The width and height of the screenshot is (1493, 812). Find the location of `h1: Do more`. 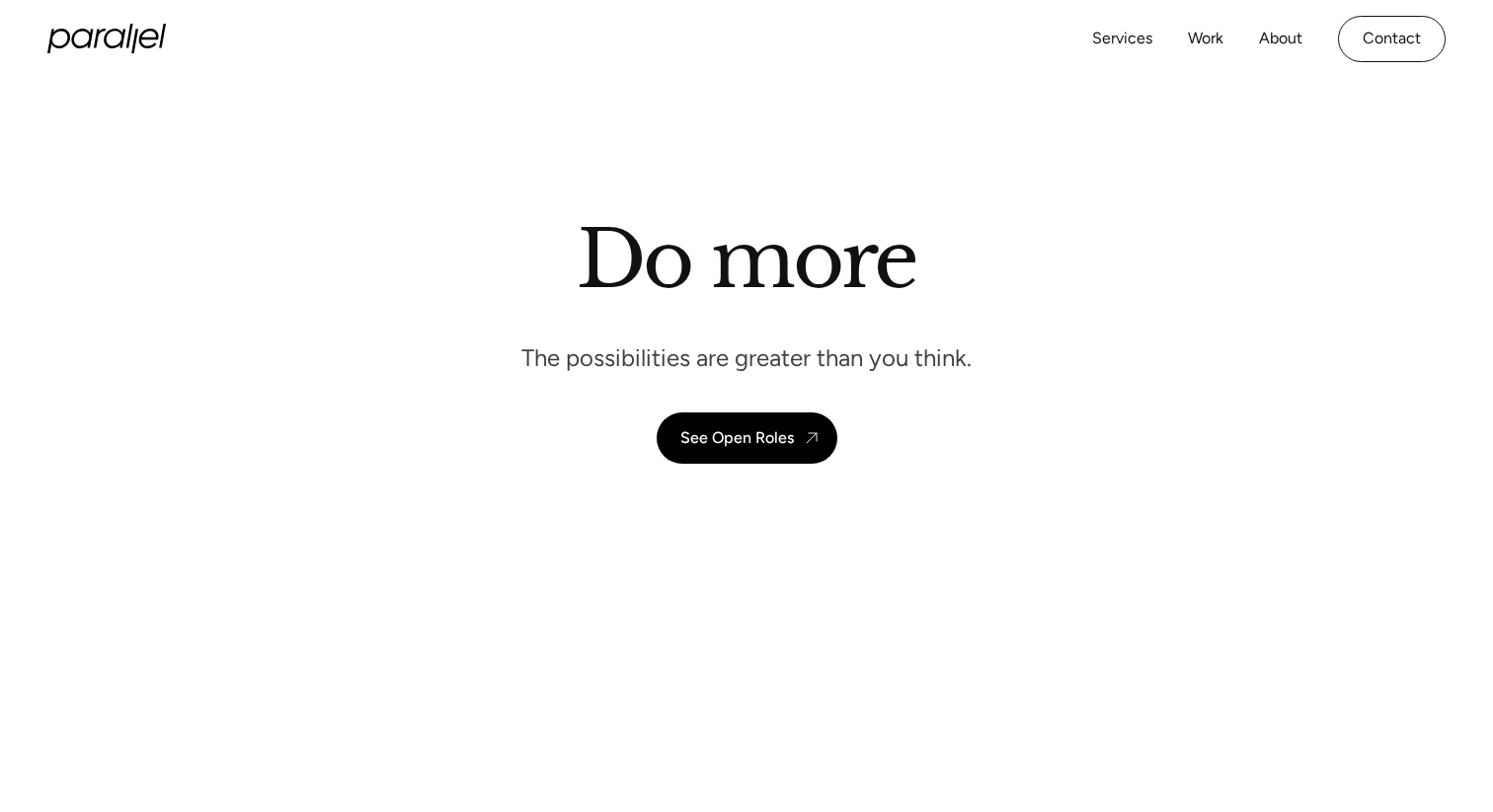

h1: Do more is located at coordinates (747, 259).